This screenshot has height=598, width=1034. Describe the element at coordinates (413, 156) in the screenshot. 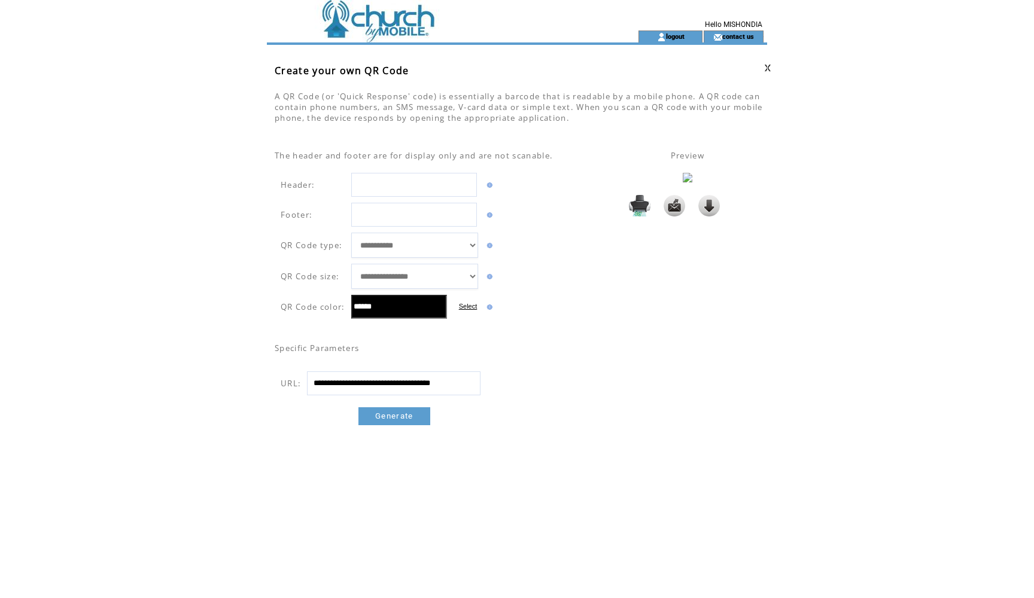

I see `span: The header and footer are for display only and are not scanable.` at that location.